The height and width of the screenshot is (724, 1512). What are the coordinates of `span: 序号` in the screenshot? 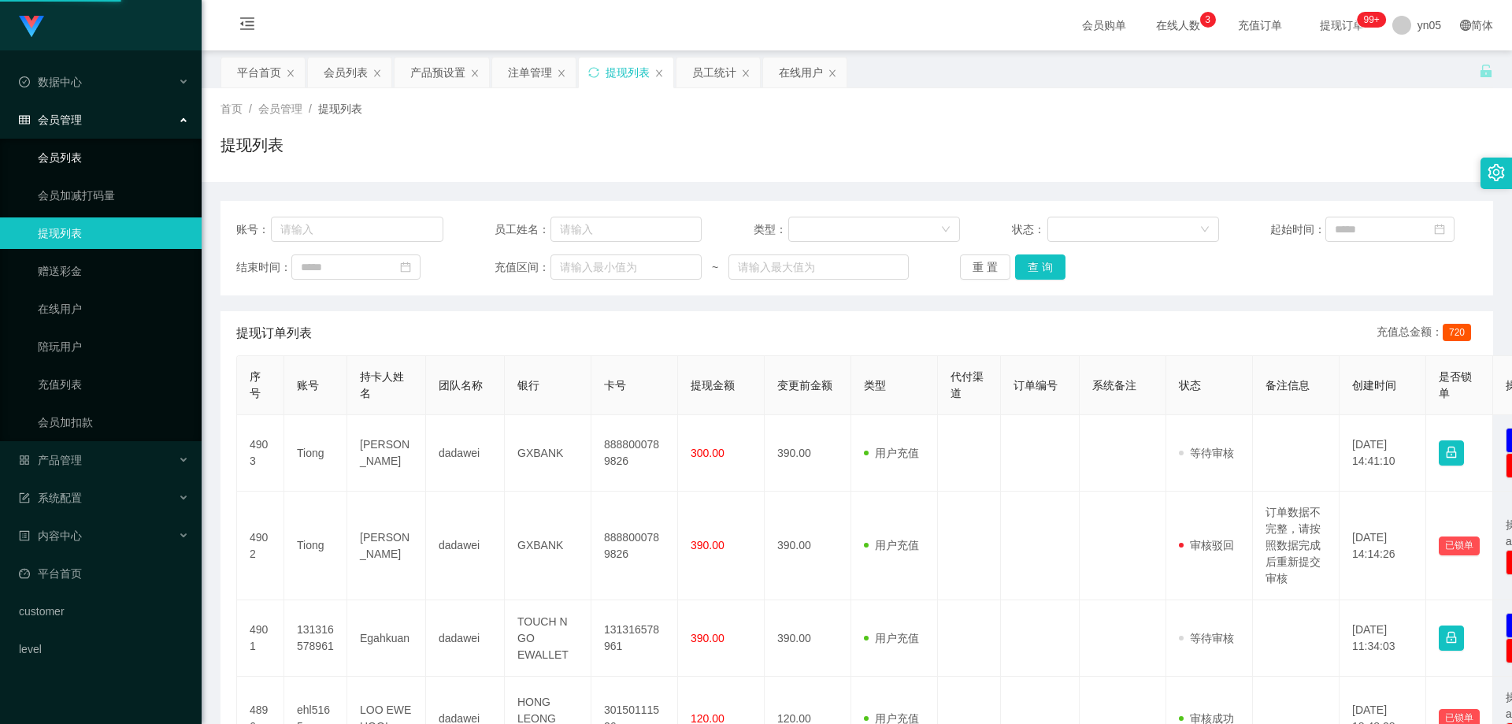 It's located at (255, 384).